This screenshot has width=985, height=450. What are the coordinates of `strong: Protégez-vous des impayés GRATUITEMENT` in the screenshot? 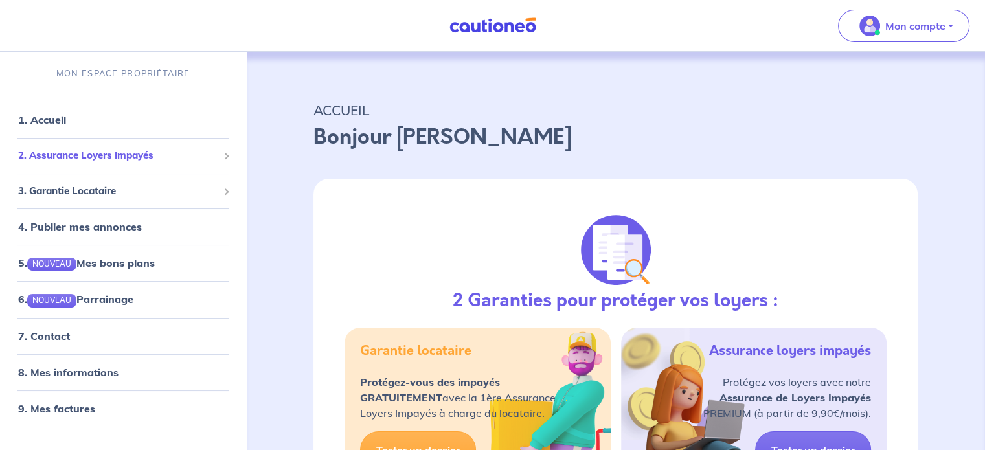 It's located at (430, 390).